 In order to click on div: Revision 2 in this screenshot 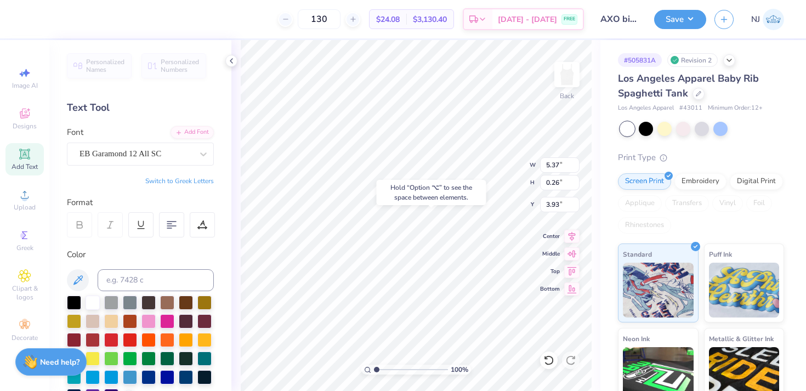, I will do `click(693, 60)`.